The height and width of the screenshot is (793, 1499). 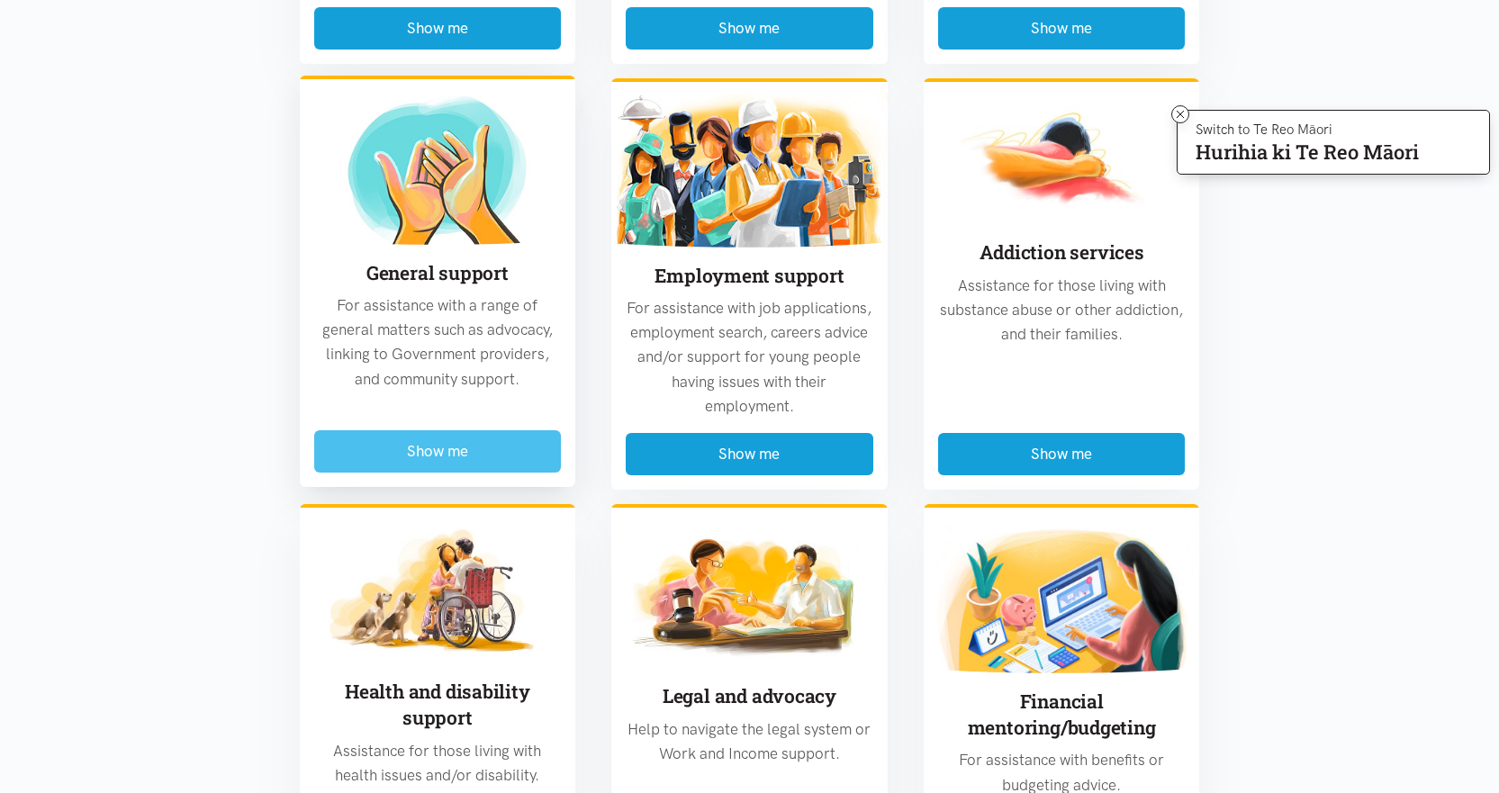 I want to click on h3: Addiction services, so click(x=1062, y=252).